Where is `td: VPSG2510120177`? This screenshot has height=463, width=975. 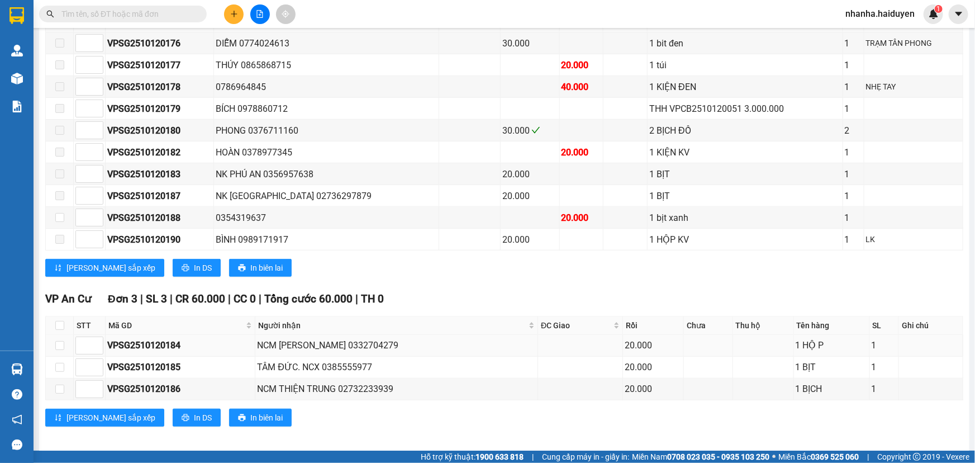 td: VPSG2510120177 is located at coordinates (160, 65).